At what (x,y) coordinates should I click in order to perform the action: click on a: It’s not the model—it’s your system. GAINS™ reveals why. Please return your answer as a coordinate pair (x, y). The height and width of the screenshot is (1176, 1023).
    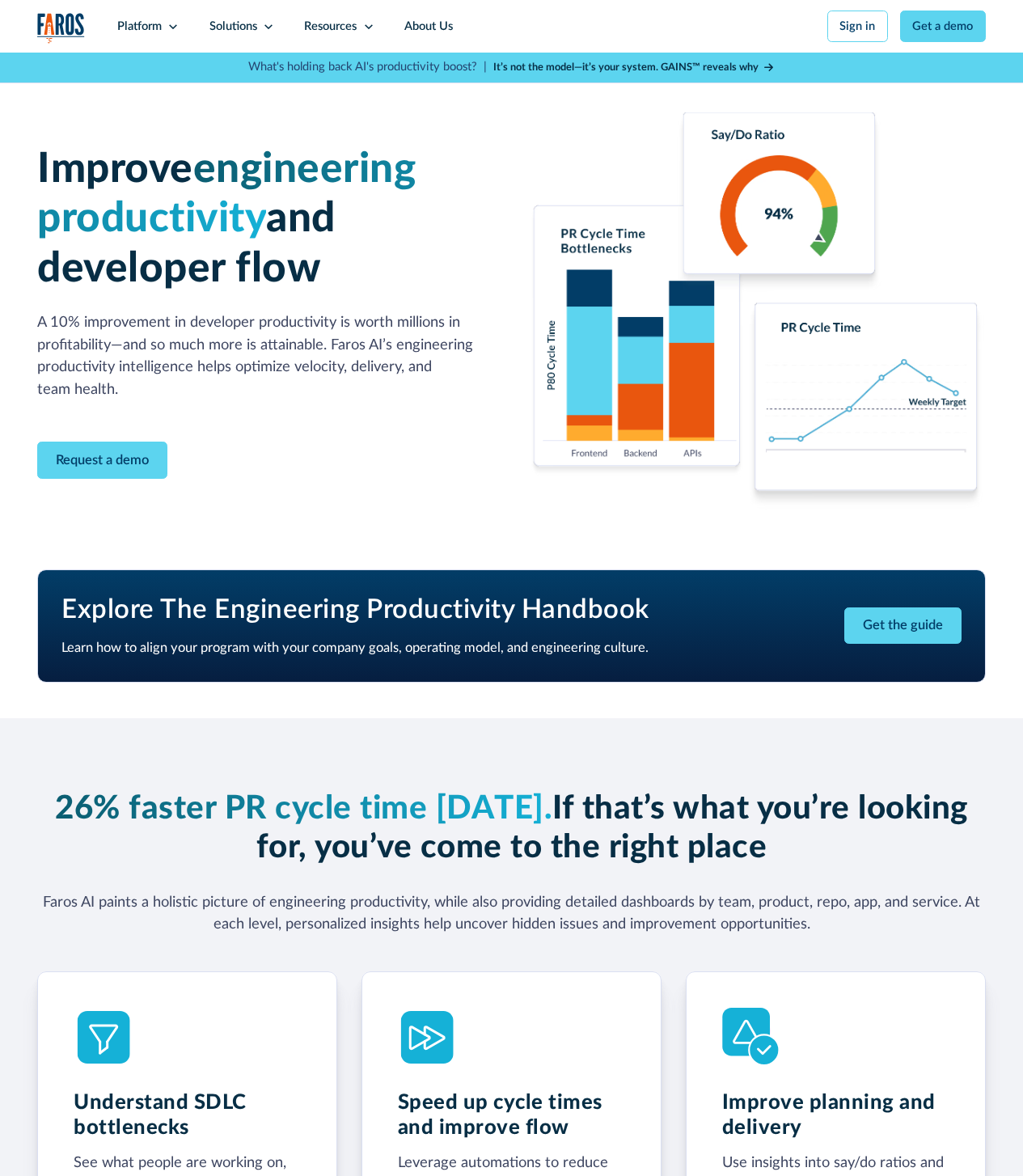
    Looking at the image, I should click on (635, 67).